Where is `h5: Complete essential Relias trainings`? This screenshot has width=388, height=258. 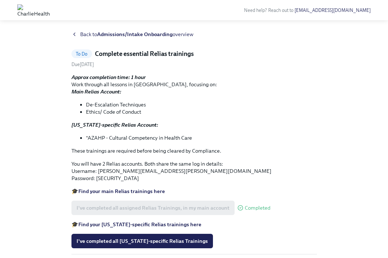
h5: Complete essential Relias trainings is located at coordinates (144, 54).